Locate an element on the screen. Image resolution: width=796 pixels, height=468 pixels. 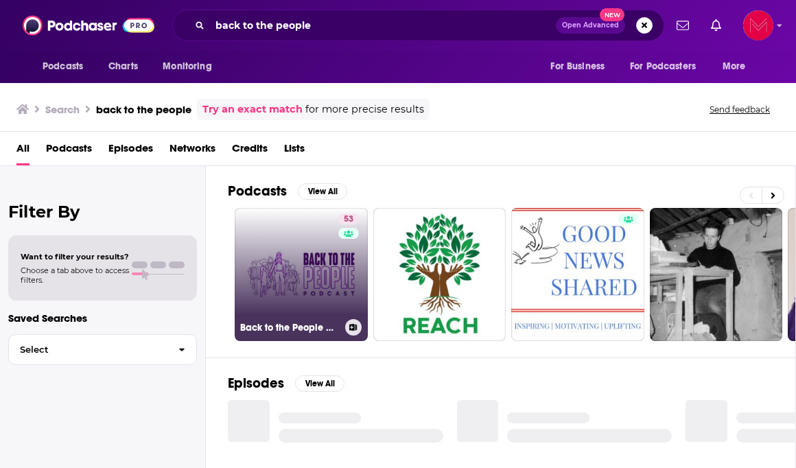
span: Episodes is located at coordinates (130, 151).